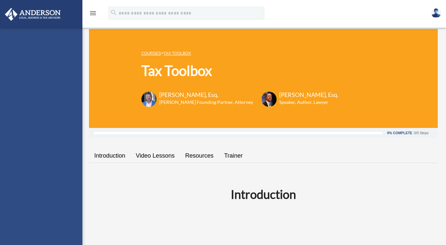  I want to click on div: 0/0 Steps, so click(422, 133).